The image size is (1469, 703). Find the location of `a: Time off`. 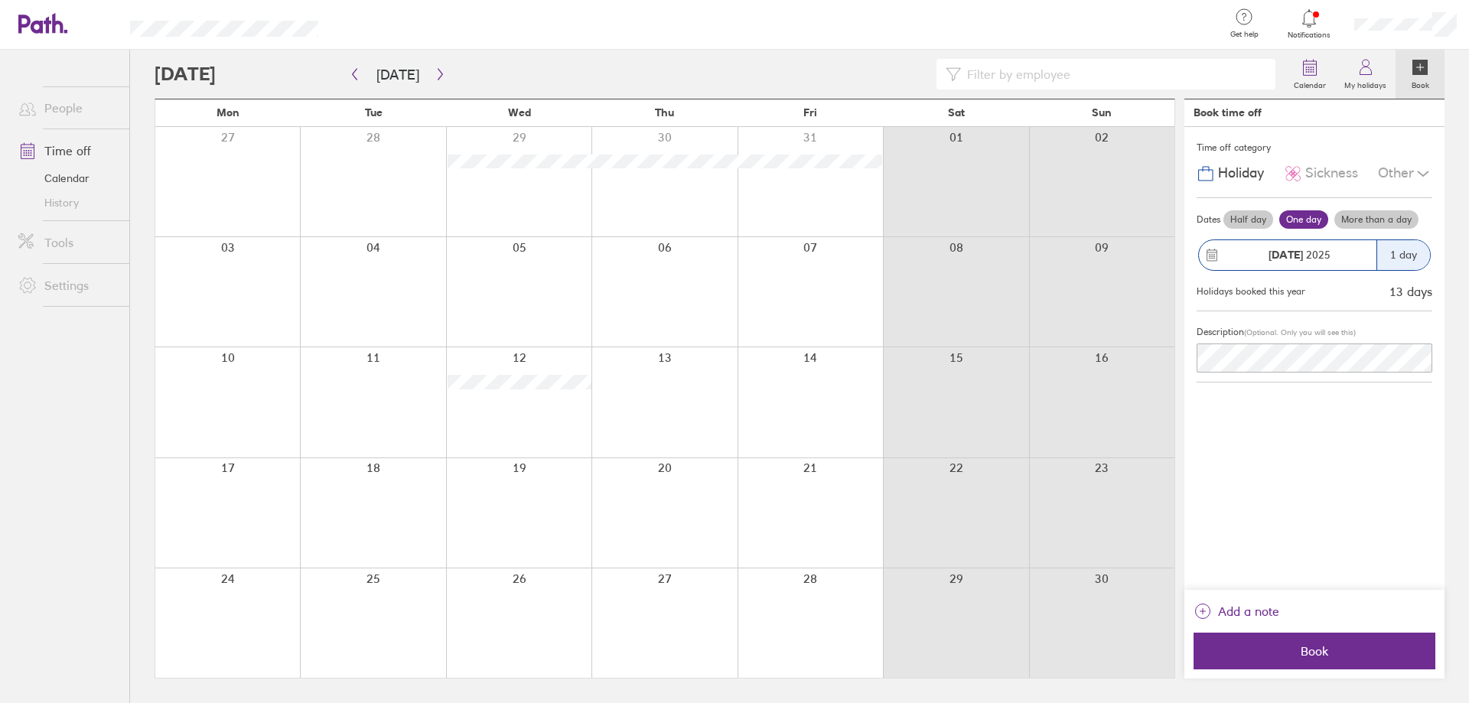

a: Time off is located at coordinates (67, 151).